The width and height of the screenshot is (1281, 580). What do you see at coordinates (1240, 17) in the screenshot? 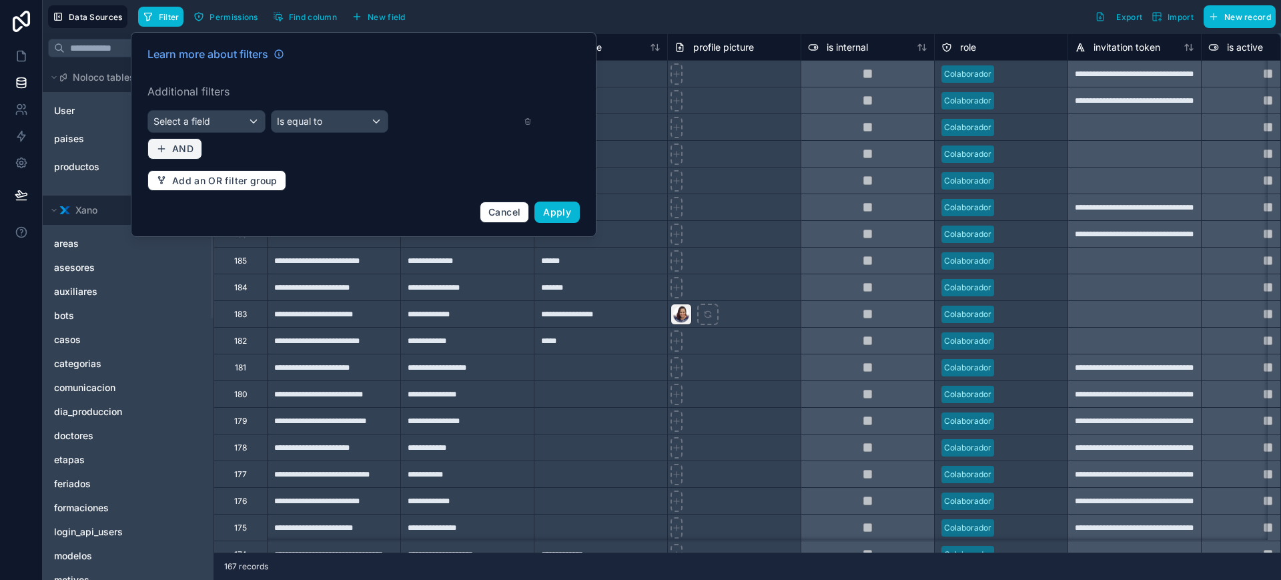
I see `button: New record` at bounding box center [1240, 17].